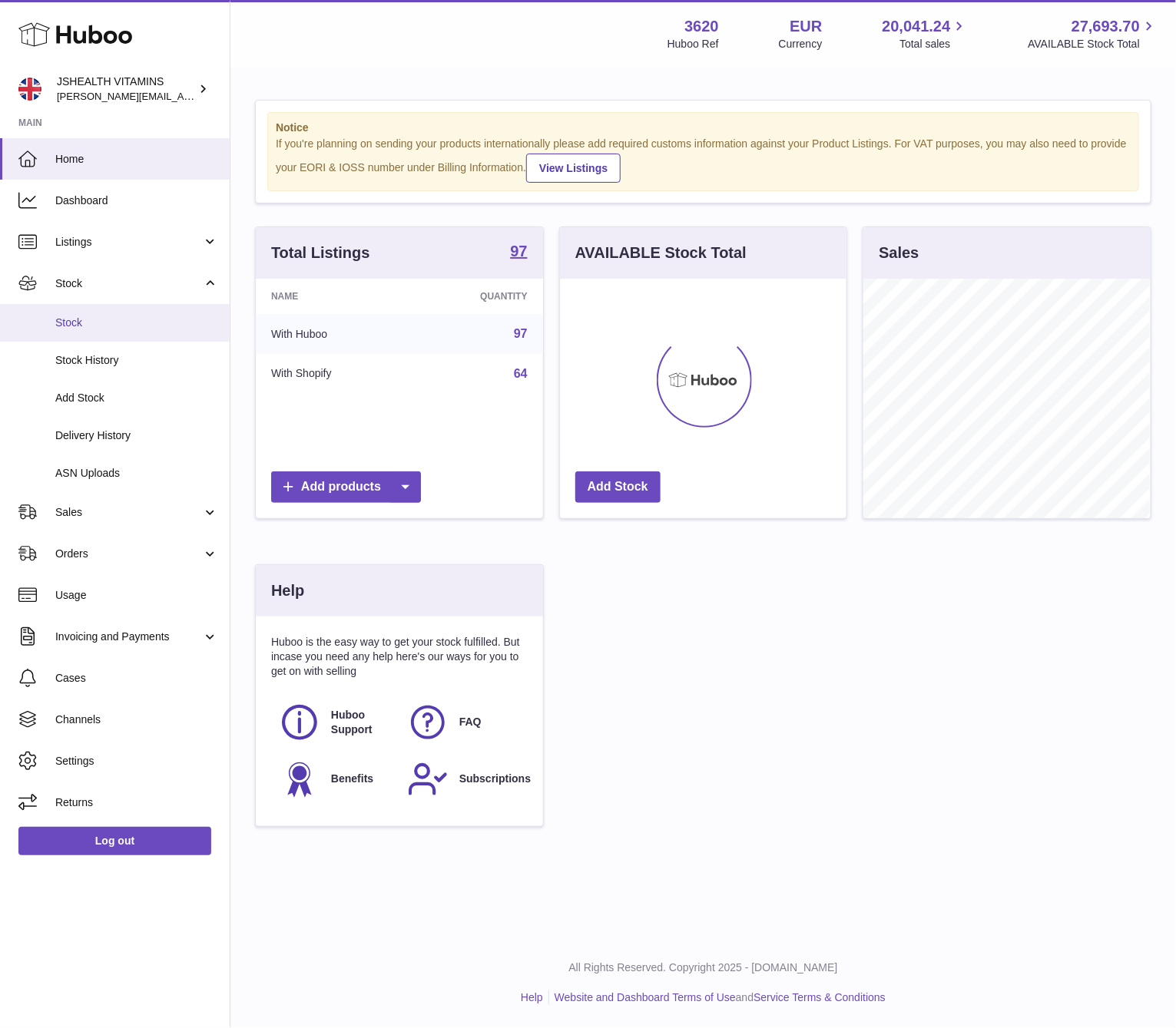 The image size is (1176, 1028). I want to click on li: and, so click(717, 997).